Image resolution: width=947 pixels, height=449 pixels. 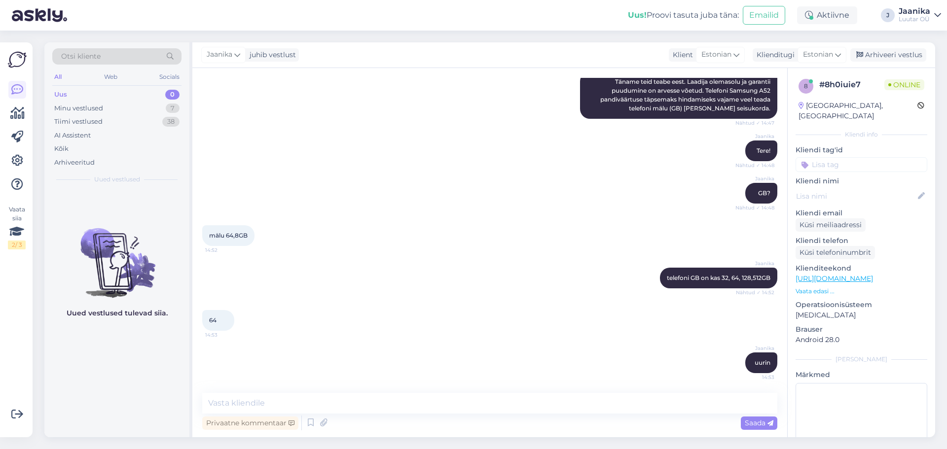 What do you see at coordinates (17, 227) in the screenshot?
I see `div: Vaata siia` at bounding box center [17, 227].